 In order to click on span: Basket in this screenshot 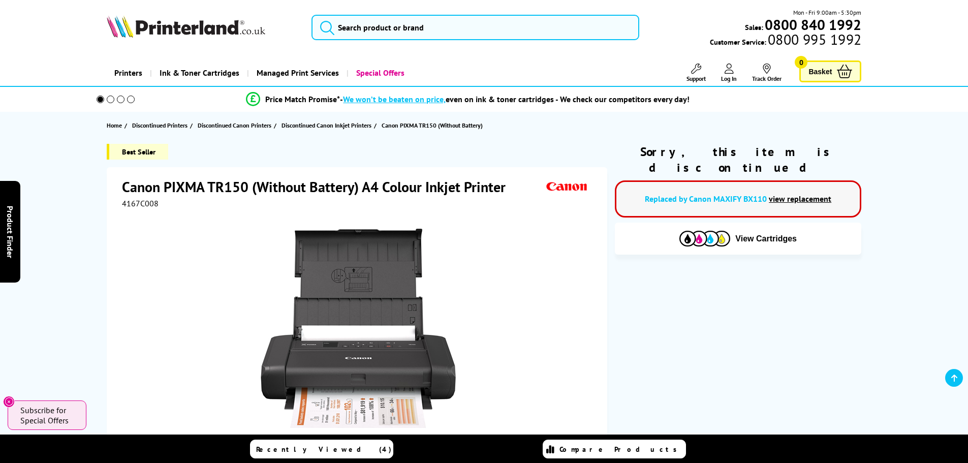, I will do `click(820, 71)`.